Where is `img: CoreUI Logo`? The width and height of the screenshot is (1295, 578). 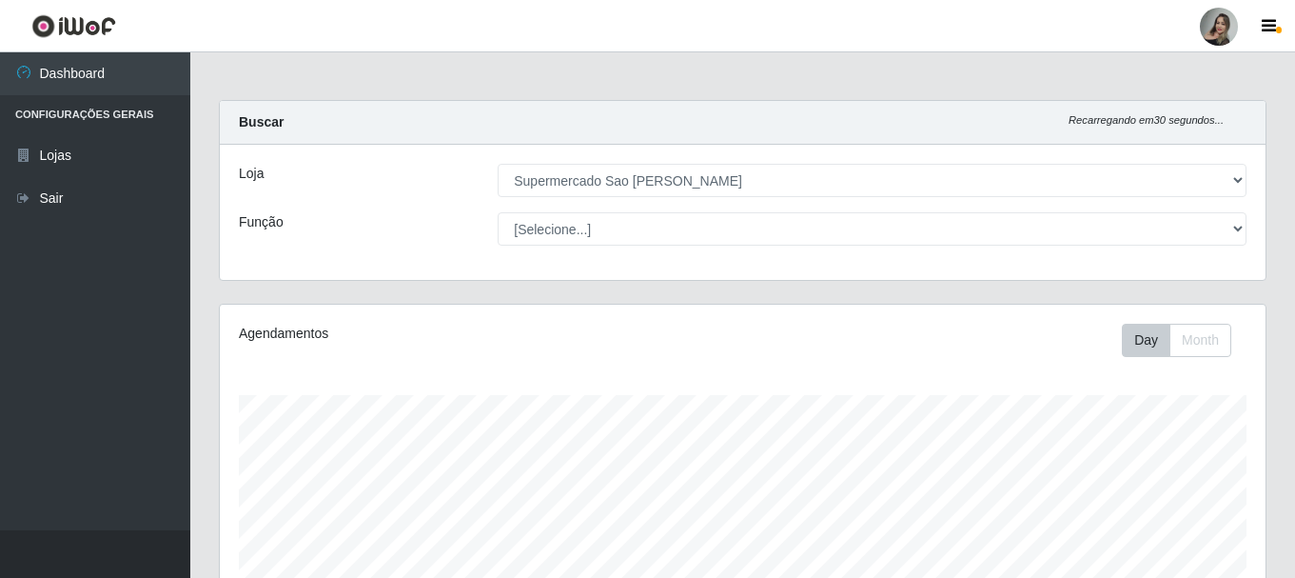 img: CoreUI Logo is located at coordinates (73, 26).